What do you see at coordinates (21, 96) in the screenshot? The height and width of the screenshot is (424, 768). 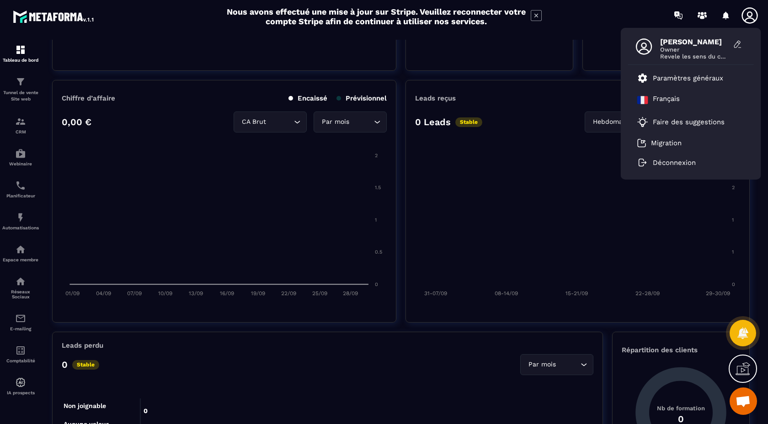 I see `p: Tunnel de vente Site web` at bounding box center [21, 96].